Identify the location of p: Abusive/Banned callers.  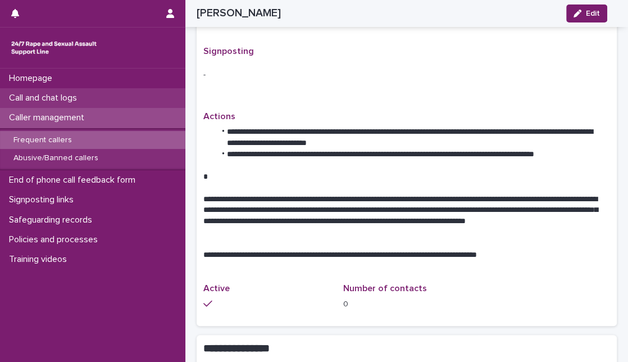
(56, 158).